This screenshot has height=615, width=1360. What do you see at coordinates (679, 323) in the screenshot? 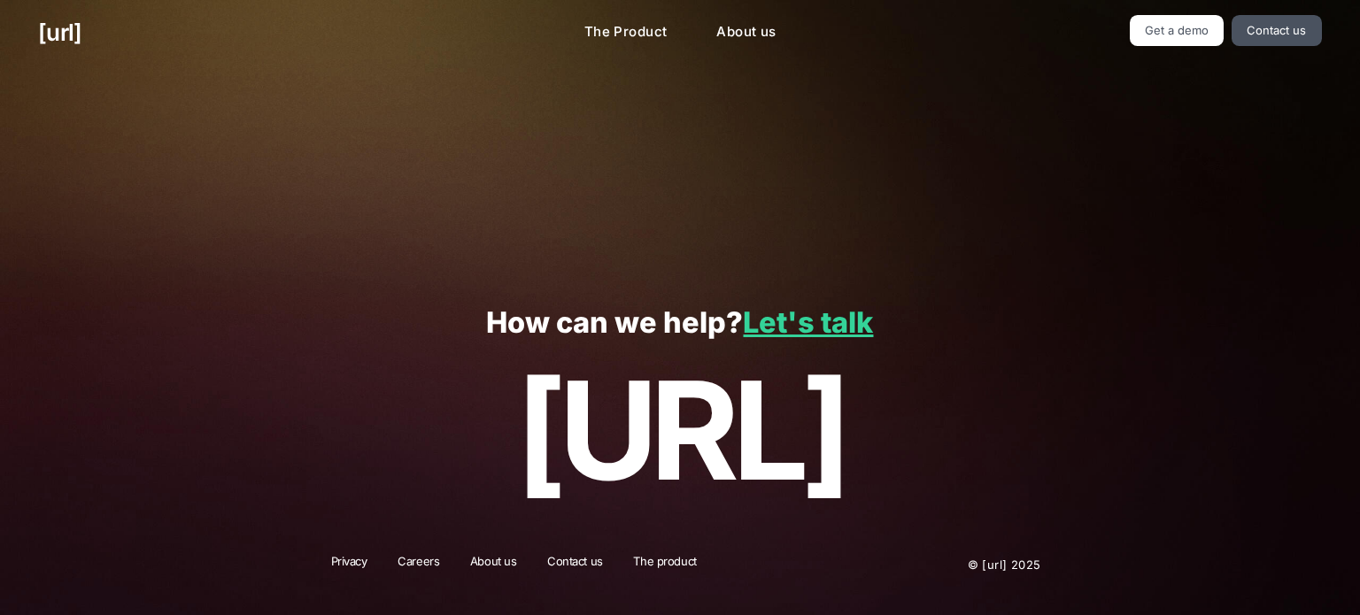
I see `p: How can we help?` at bounding box center [679, 323].